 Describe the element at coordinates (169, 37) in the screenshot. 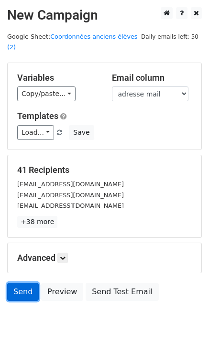

I see `span: Daily emails left: 50` at that location.